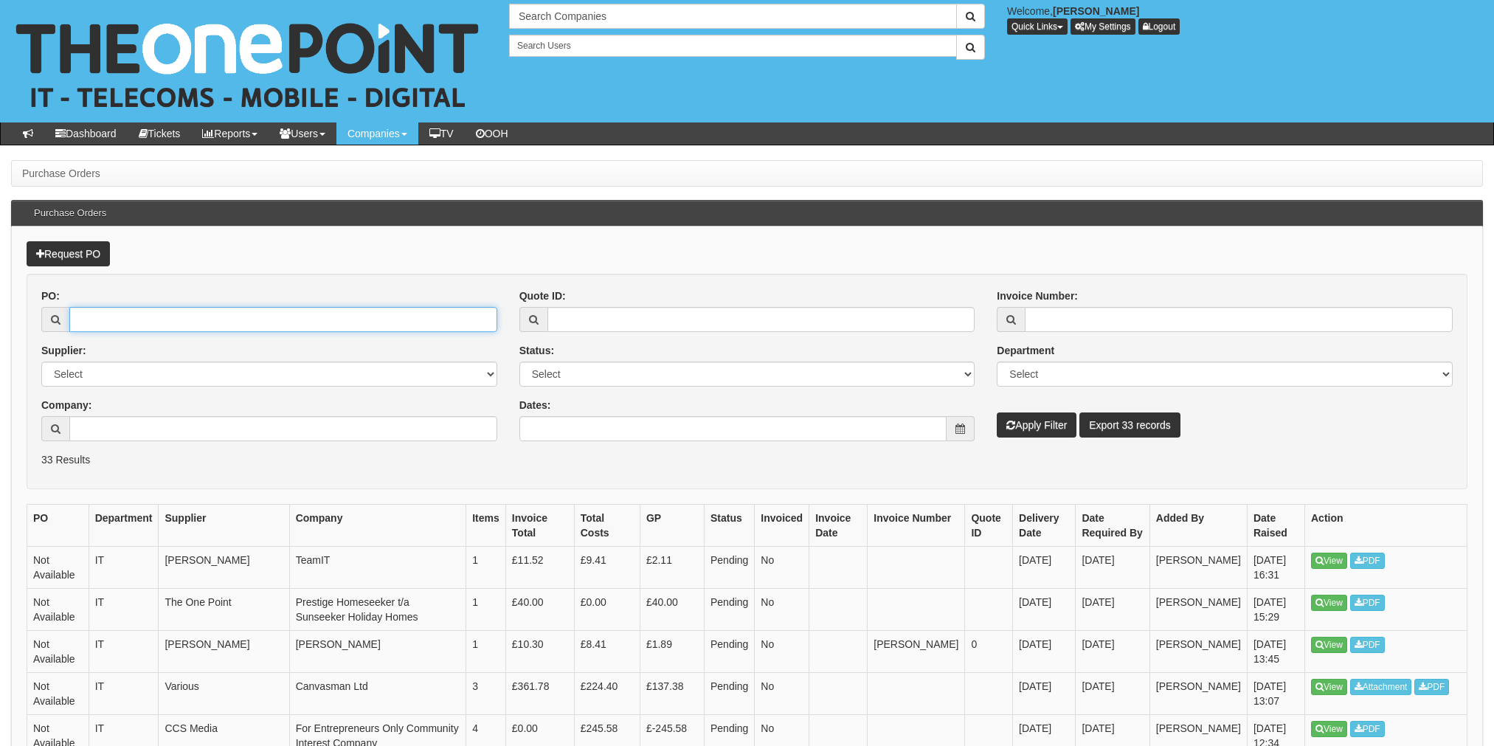 The width and height of the screenshot is (1494, 746). I want to click on td: The One Point, so click(224, 609).